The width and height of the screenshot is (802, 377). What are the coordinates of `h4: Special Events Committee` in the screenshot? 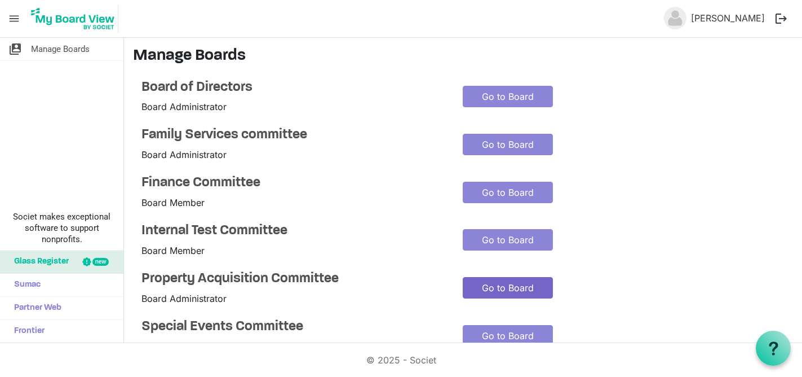 It's located at (294, 326).